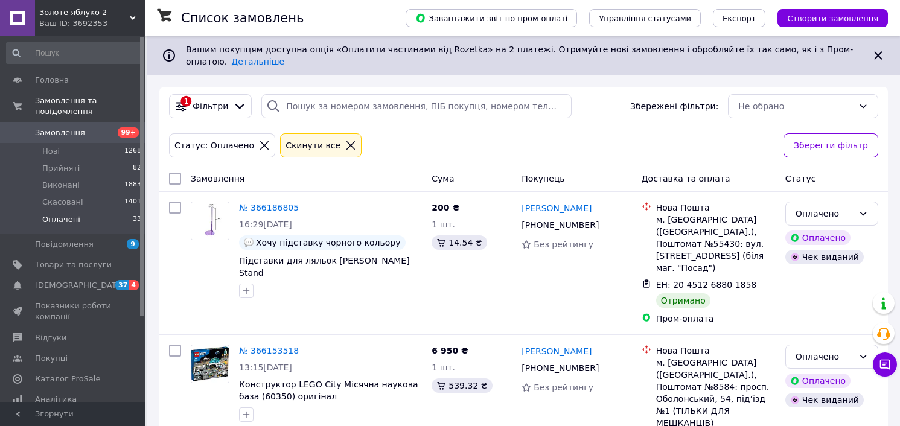  Describe the element at coordinates (133, 152) in the screenshot. I see `span: 1268` at that location.